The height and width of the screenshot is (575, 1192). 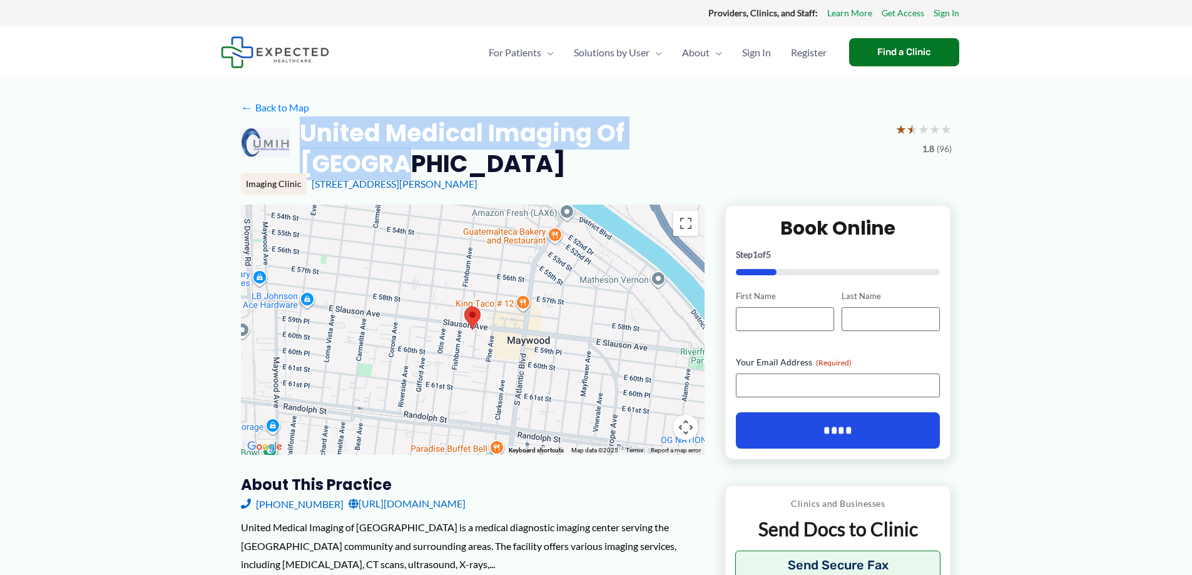 What do you see at coordinates (838, 529) in the screenshot?
I see `p: Send Docs to Clinic` at bounding box center [838, 529].